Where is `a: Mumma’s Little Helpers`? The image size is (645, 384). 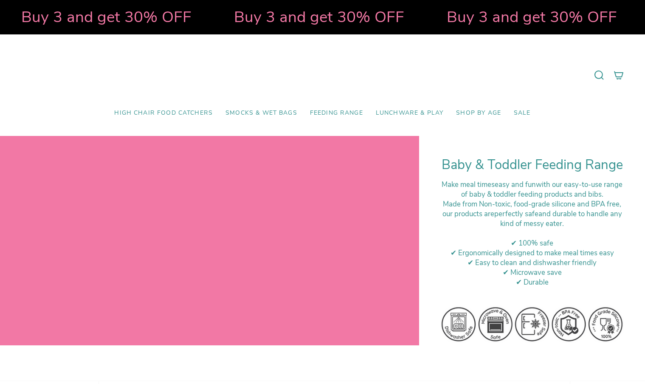 a: Mumma’s Little Helpers is located at coordinates (322, 75).